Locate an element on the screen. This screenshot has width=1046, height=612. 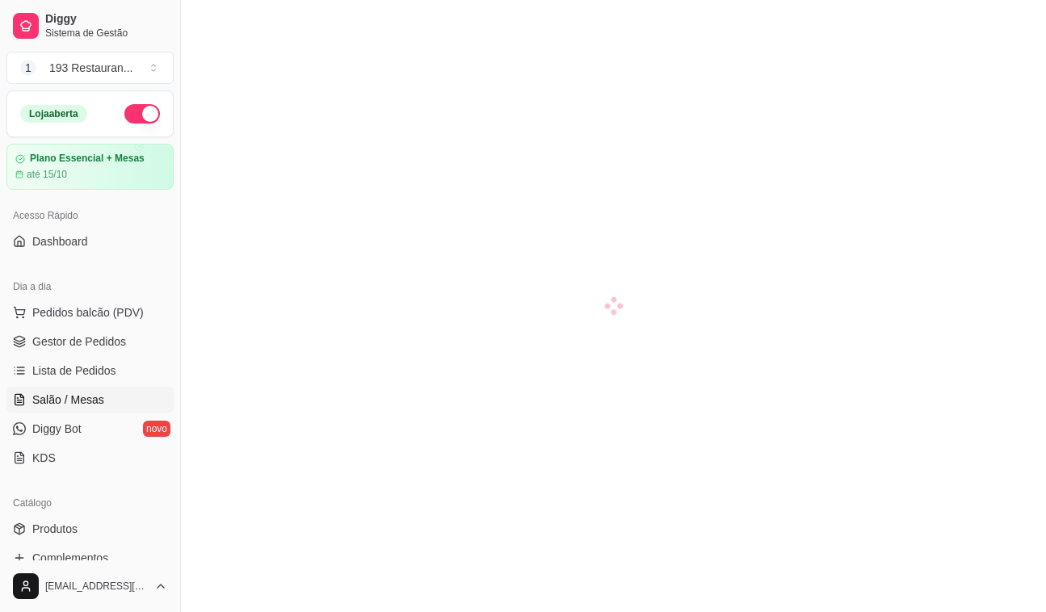
a: Produtos is located at coordinates (90, 529).